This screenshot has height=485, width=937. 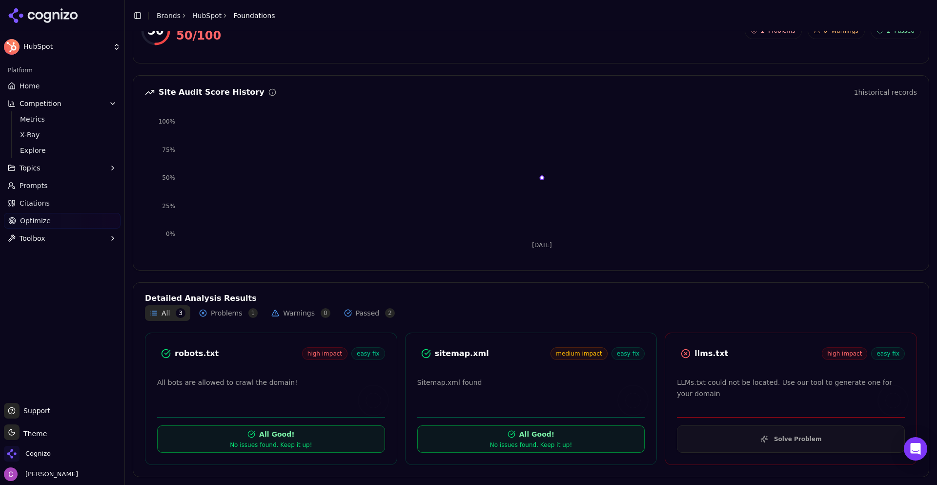 I want to click on span: Explore, so click(x=62, y=150).